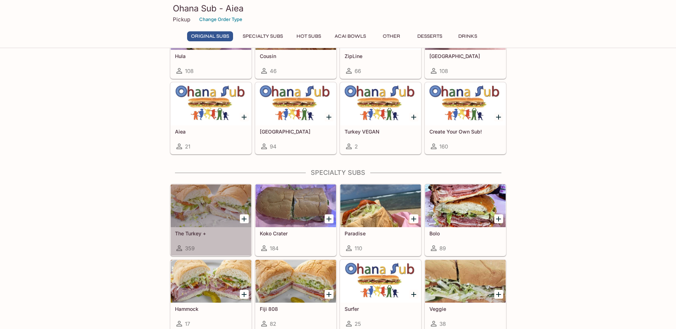  What do you see at coordinates (430, 36) in the screenshot?
I see `button: Desserts` at bounding box center [430, 36].